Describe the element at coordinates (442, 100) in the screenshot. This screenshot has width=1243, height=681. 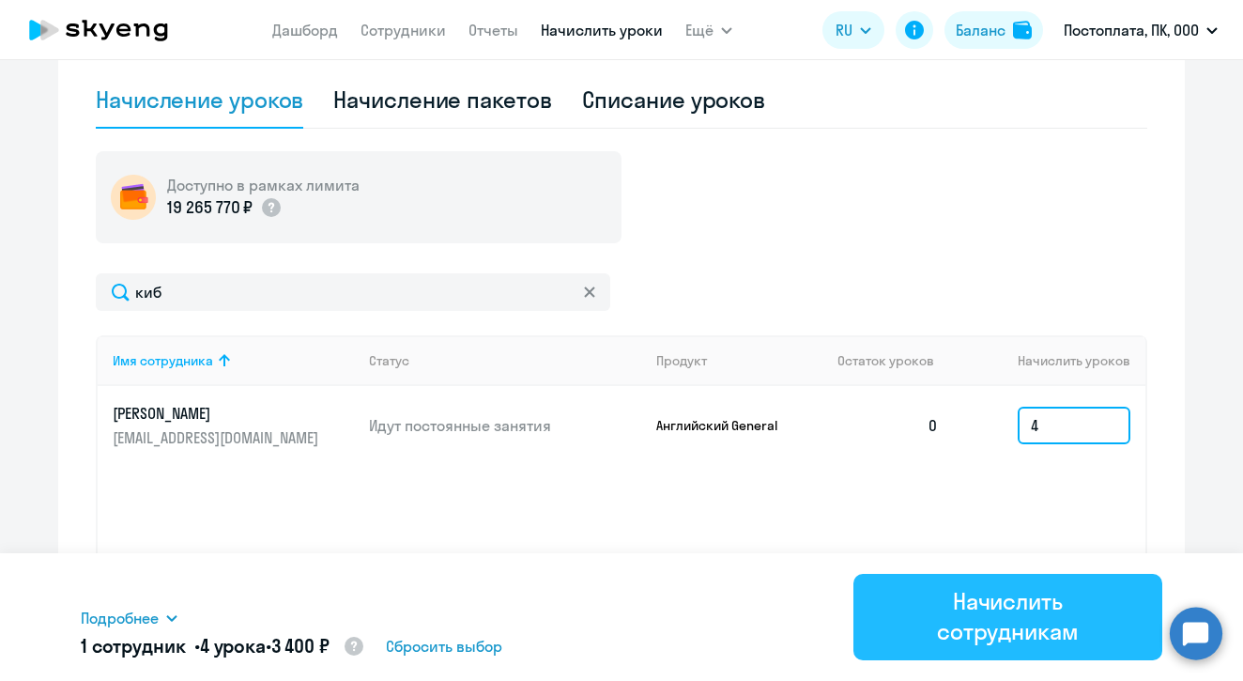
I see `div: Начисление пакетов` at that location.